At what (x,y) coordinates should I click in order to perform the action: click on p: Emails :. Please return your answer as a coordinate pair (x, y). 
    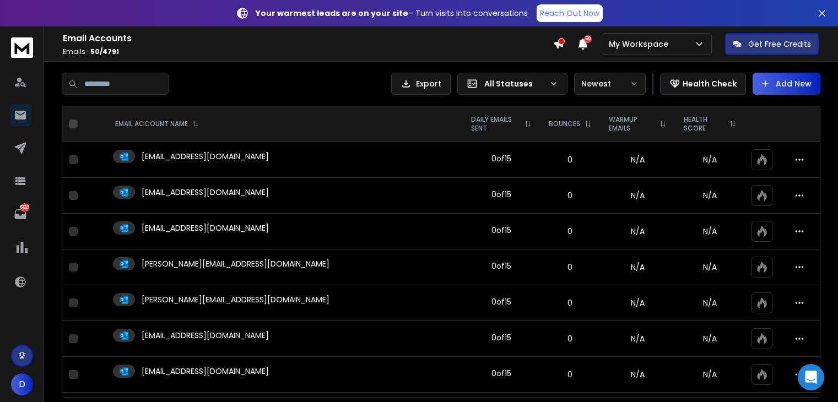
    Looking at the image, I should click on (308, 52).